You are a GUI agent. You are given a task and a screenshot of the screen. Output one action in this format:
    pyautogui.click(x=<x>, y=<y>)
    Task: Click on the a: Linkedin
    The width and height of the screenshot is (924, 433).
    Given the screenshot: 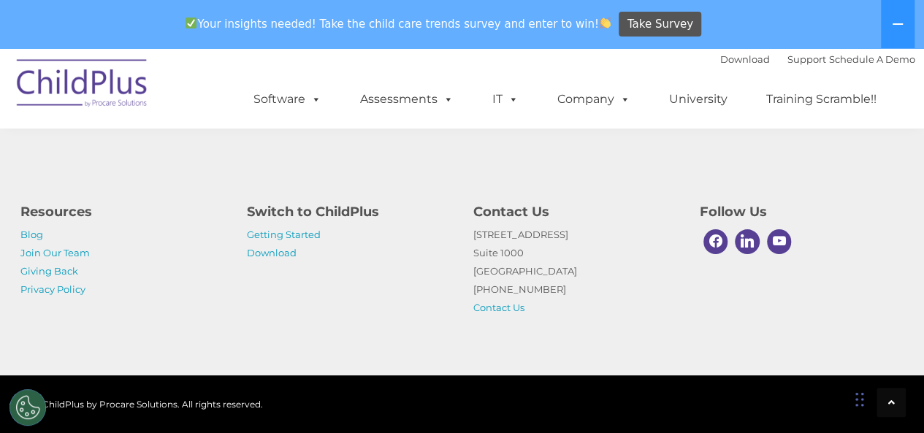 What is the action you would take?
    pyautogui.click(x=747, y=242)
    